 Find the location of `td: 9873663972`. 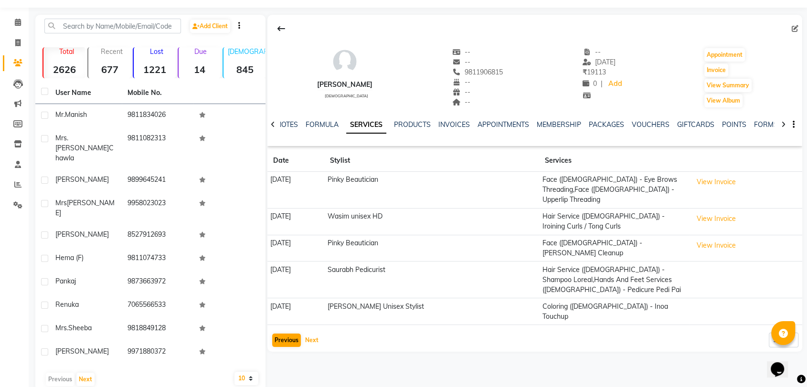

td: 9873663972 is located at coordinates (158, 282).